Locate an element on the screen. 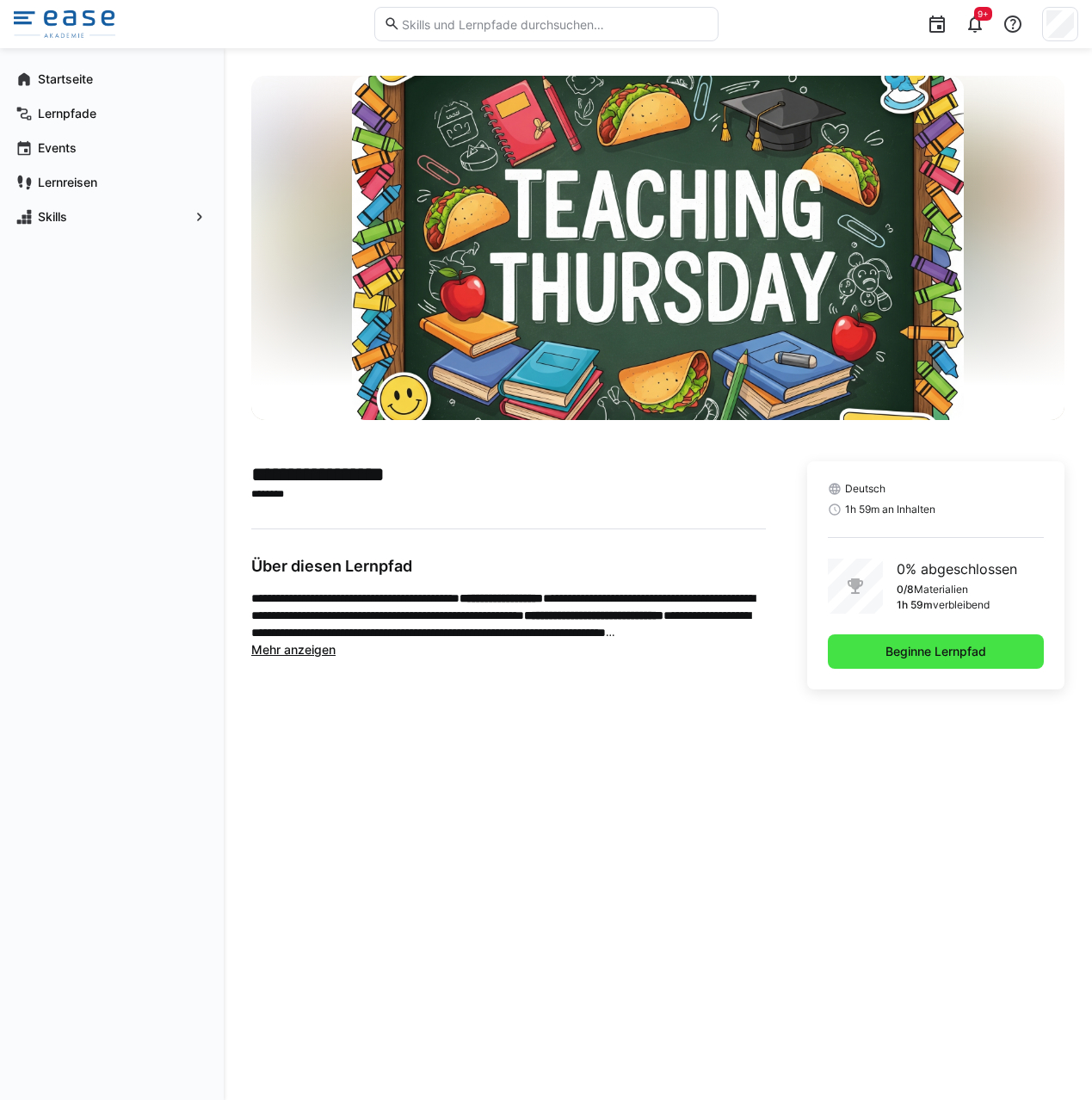 The width and height of the screenshot is (1092, 1100). span: Deutsch is located at coordinates (865, 489).